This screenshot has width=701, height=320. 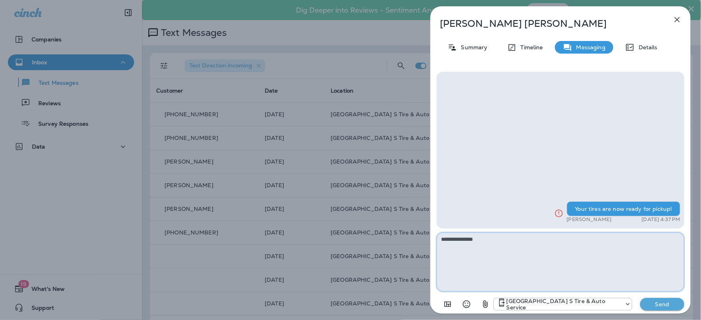 What do you see at coordinates (563, 305) in the screenshot?
I see `div: +1 (410) 437-4404` at bounding box center [563, 305].